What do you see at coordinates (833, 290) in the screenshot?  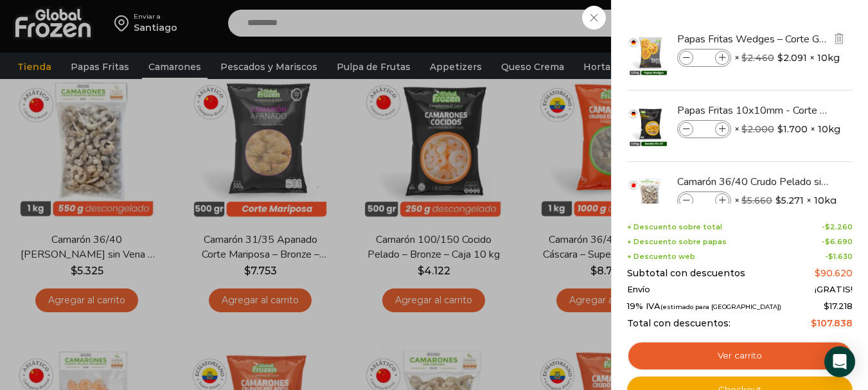 I see `span: ¡GRATIS!` at bounding box center [833, 290].